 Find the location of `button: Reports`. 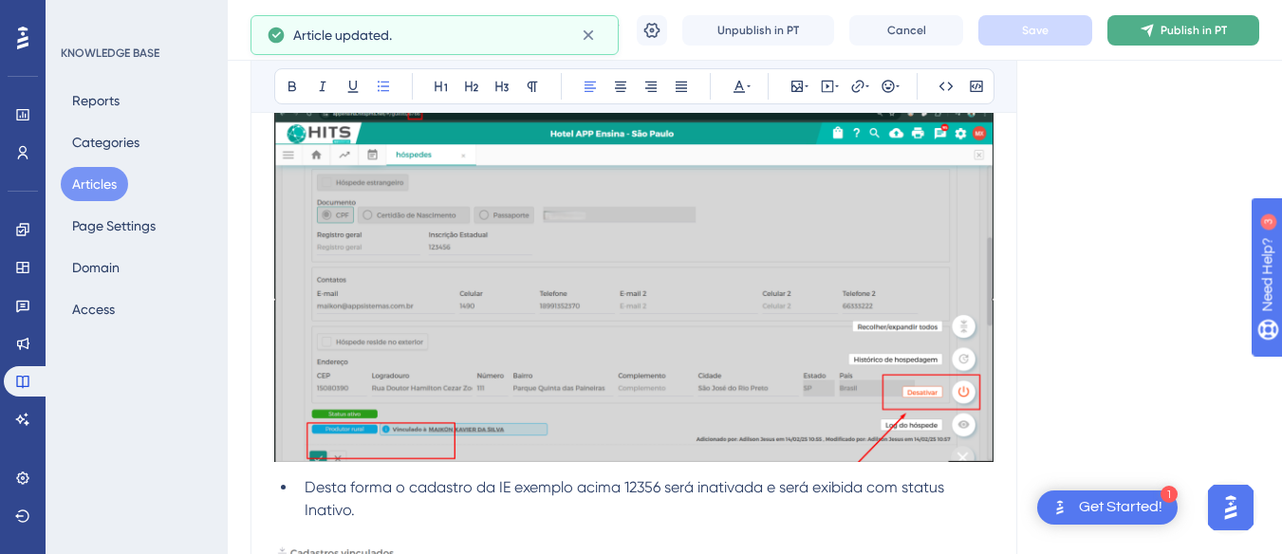

button: Reports is located at coordinates (96, 101).